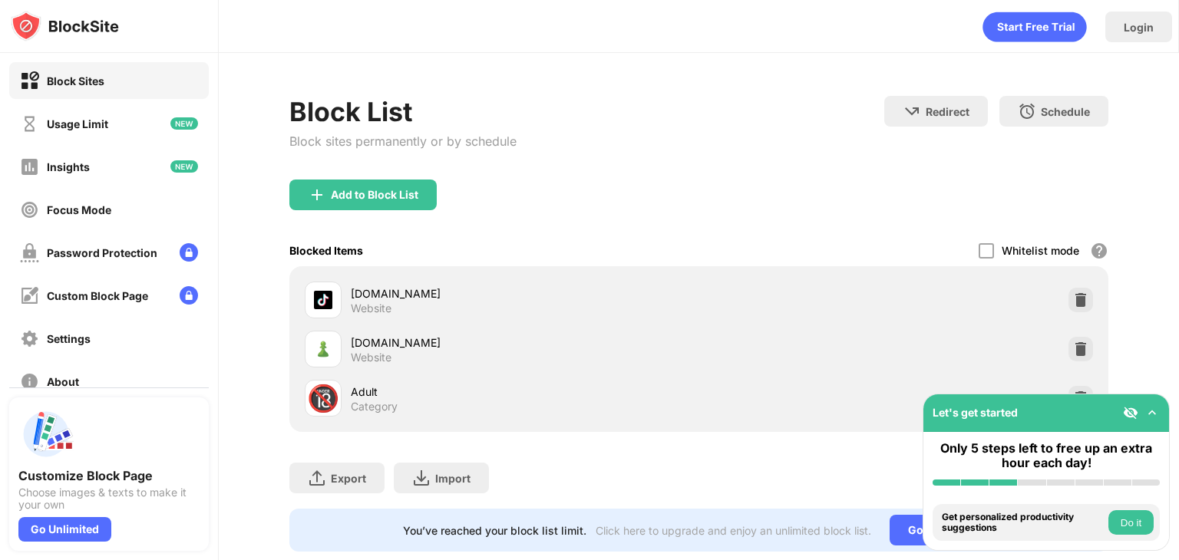 This screenshot has height=560, width=1179. What do you see at coordinates (1130, 523) in the screenshot?
I see `button: Do it` at bounding box center [1130, 523].